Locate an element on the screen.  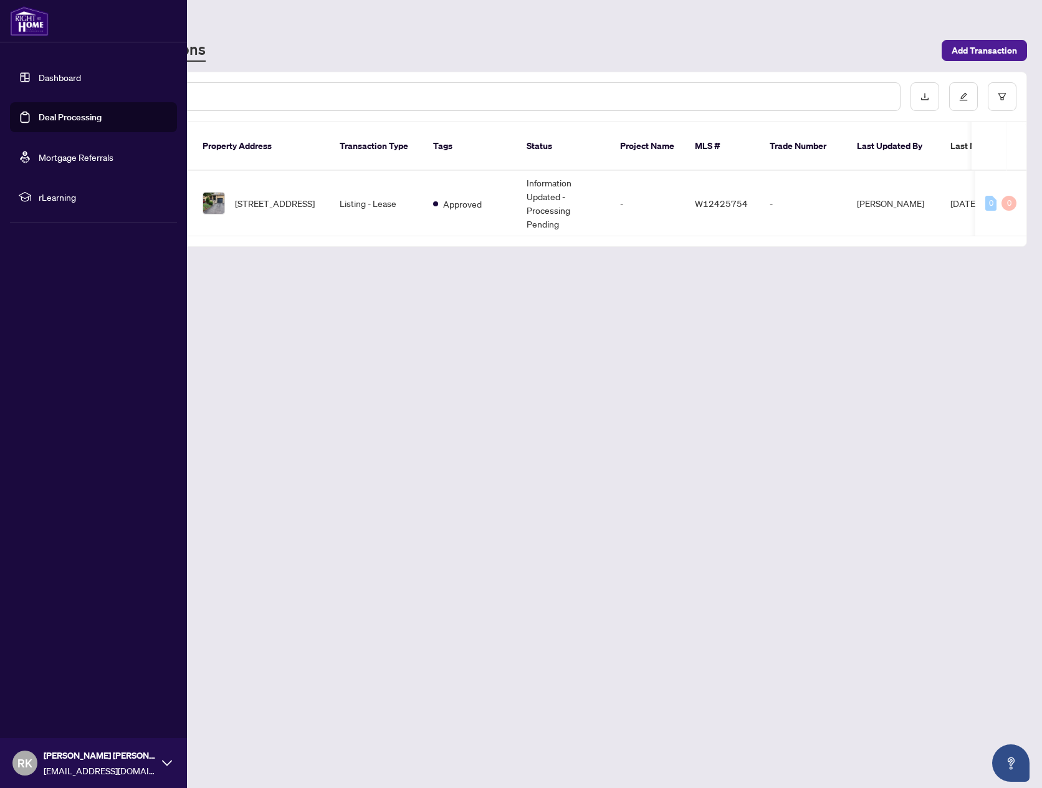
span: filter is located at coordinates (1002, 97).